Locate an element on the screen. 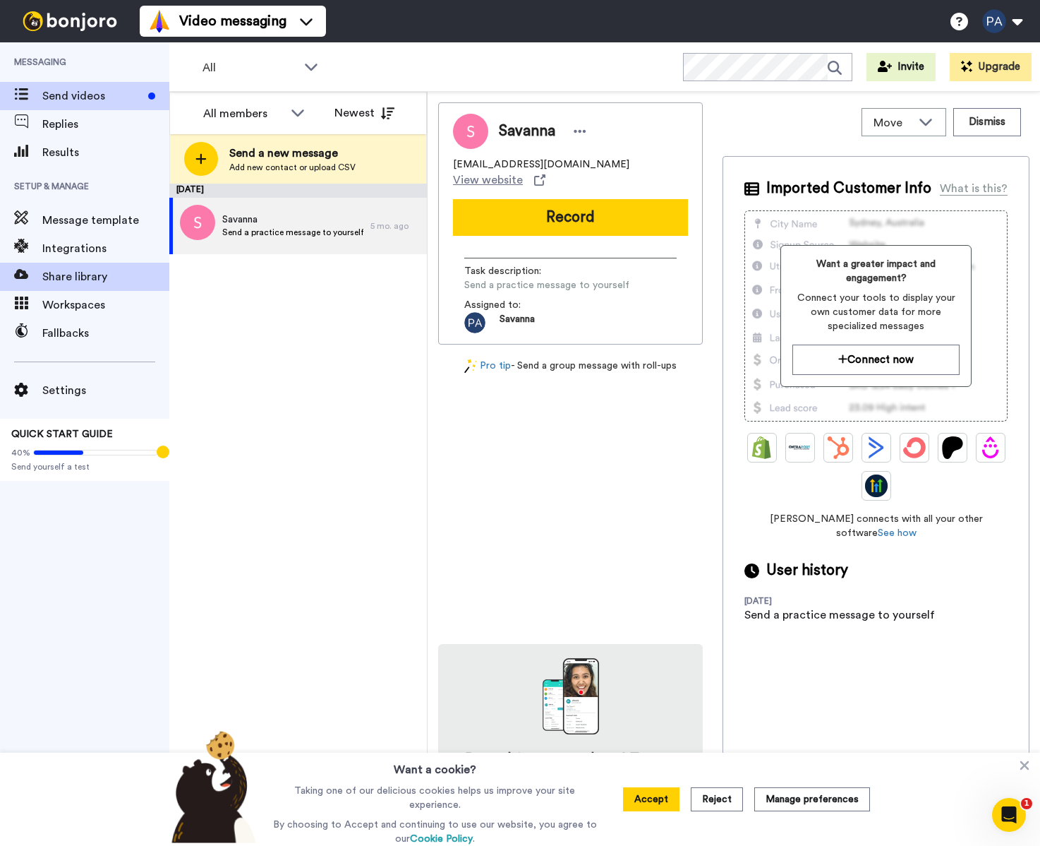 This screenshot has height=846, width=1040. img: vm-color.svg is located at coordinates (160, 21).